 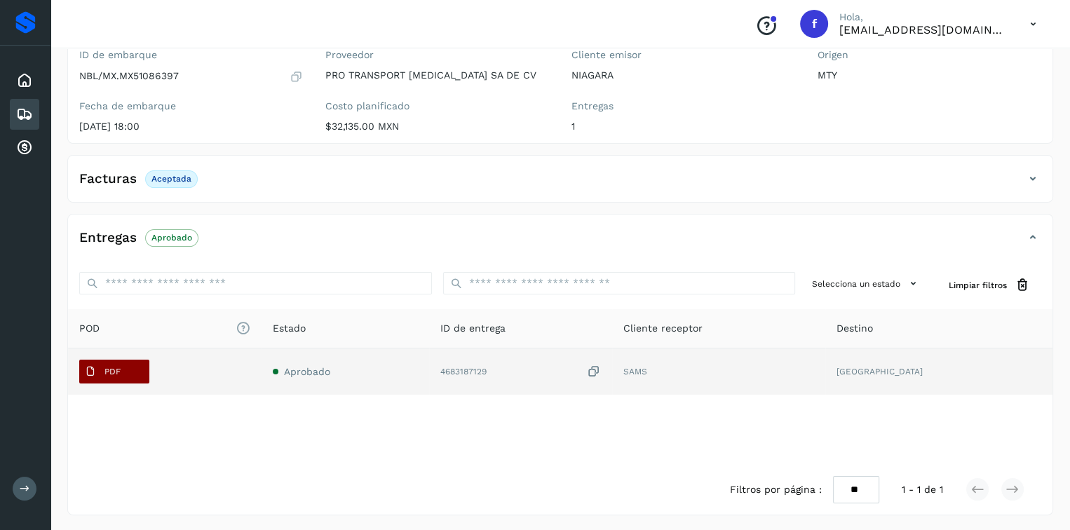 I want to click on label: Entregas, so click(x=683, y=106).